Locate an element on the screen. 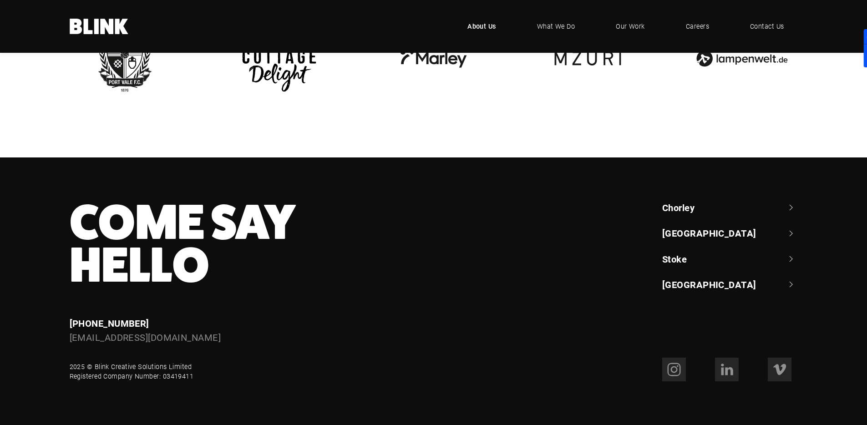 Image resolution: width=867 pixels, height=425 pixels. img: Lampenwelt is located at coordinates (742, 58).